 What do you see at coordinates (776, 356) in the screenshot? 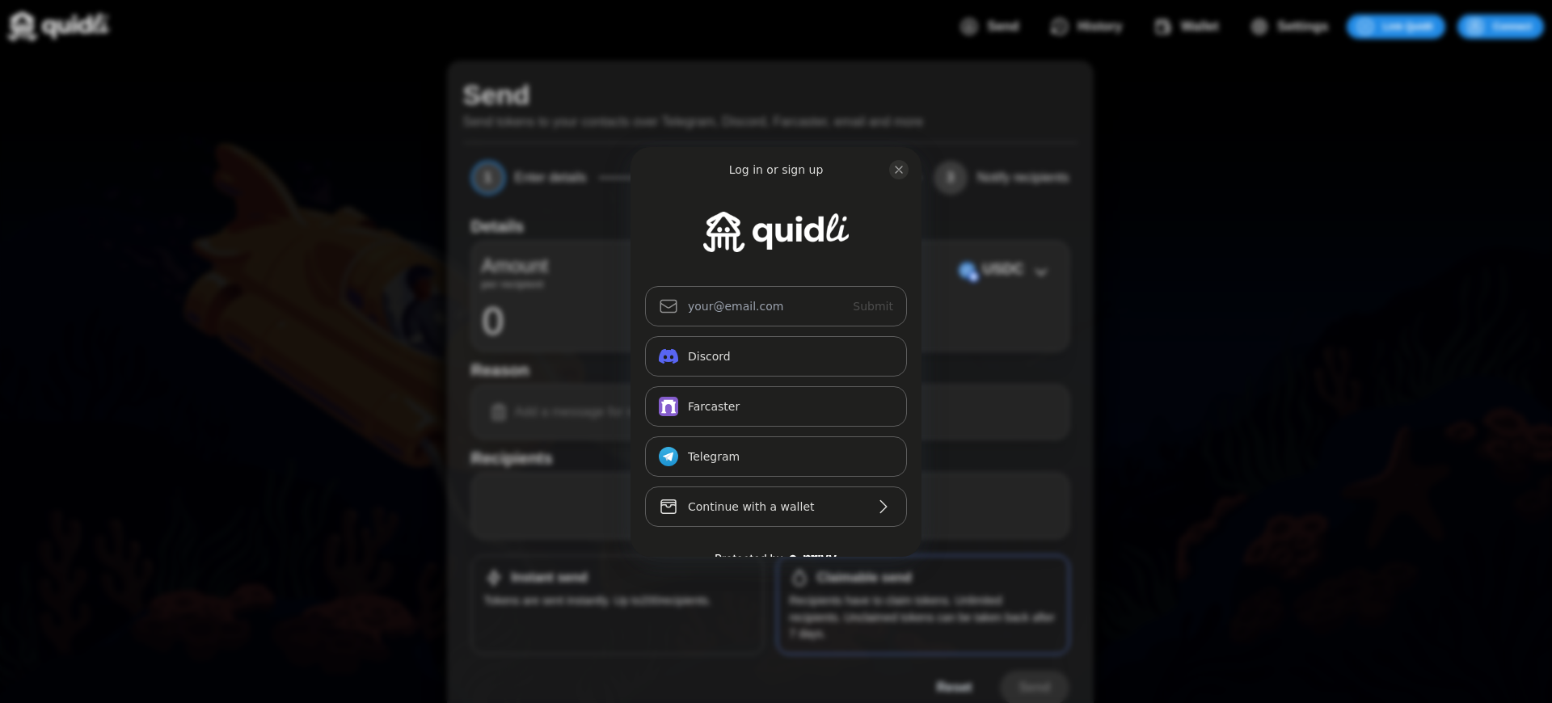
I see `button: Discord` at bounding box center [776, 356].